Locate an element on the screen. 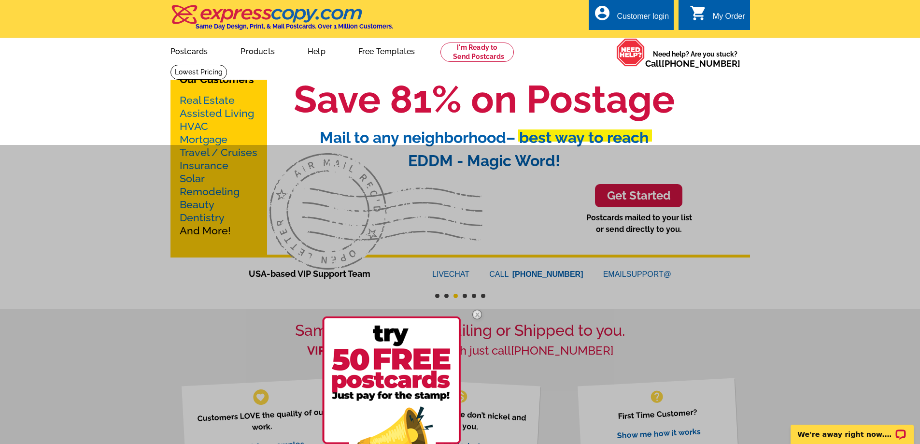 Image resolution: width=920 pixels, height=444 pixels. img: closebutton.png is located at coordinates (477, 314).